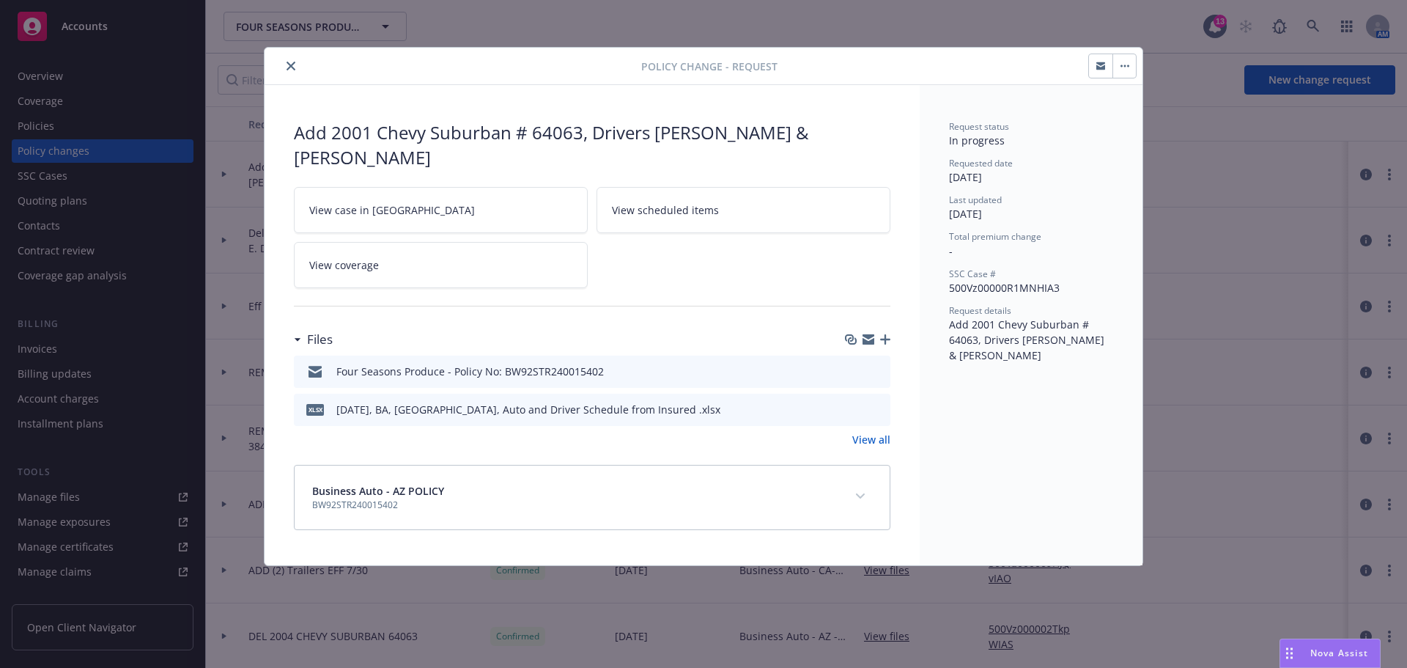  What do you see at coordinates (977, 140) in the screenshot?
I see `span: In progress` at bounding box center [977, 140].